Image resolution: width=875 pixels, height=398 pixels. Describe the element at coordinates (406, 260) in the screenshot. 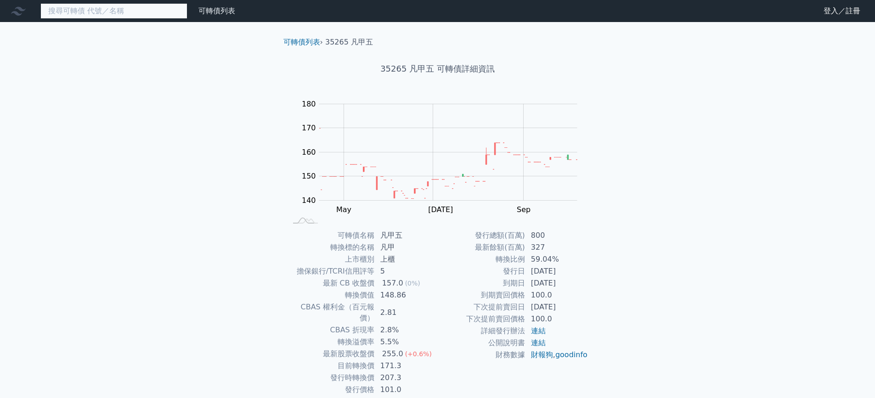

I see `td: 上櫃` at that location.